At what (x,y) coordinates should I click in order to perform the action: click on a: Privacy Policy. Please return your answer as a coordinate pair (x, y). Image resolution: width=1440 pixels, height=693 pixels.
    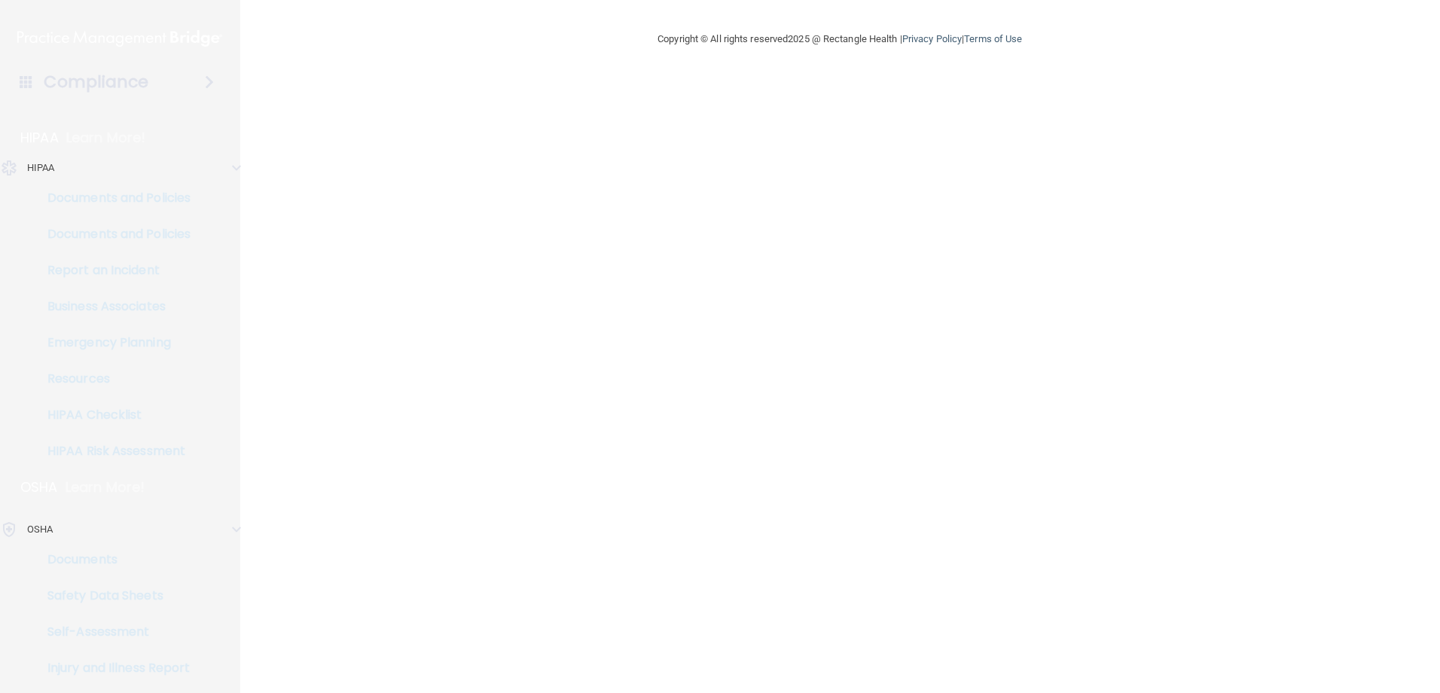
    Looking at the image, I should click on (931, 38).